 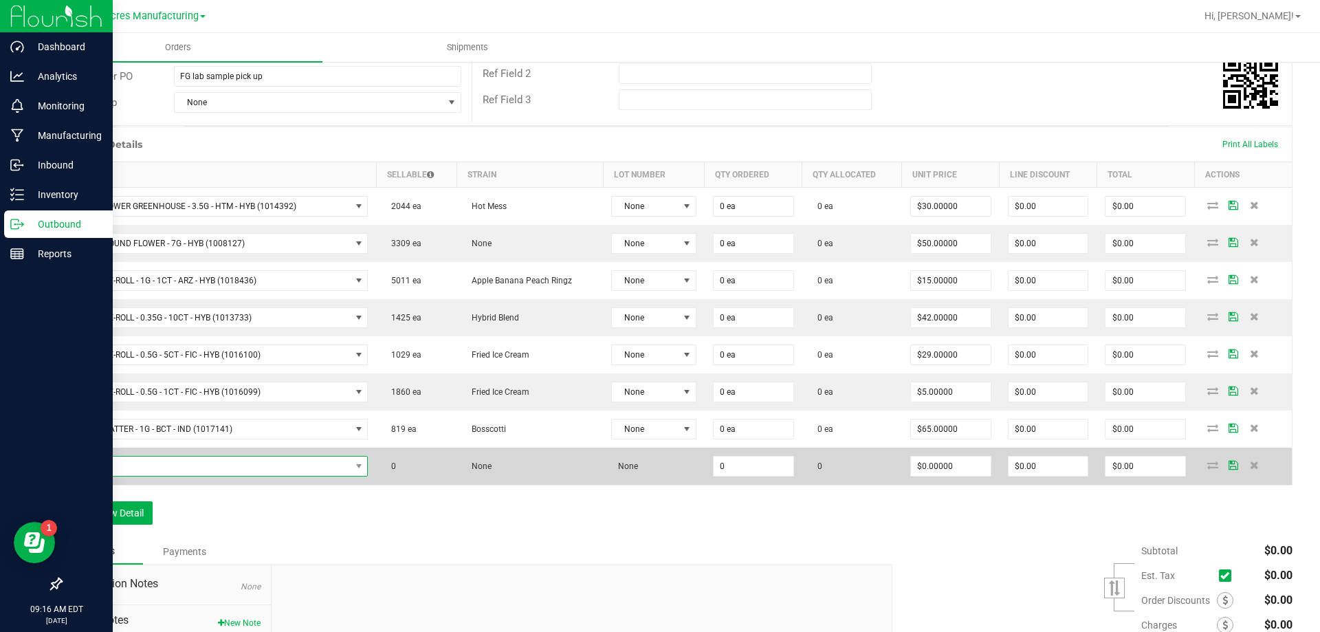 I want to click on span: Hot Mess, so click(x=485, y=206).